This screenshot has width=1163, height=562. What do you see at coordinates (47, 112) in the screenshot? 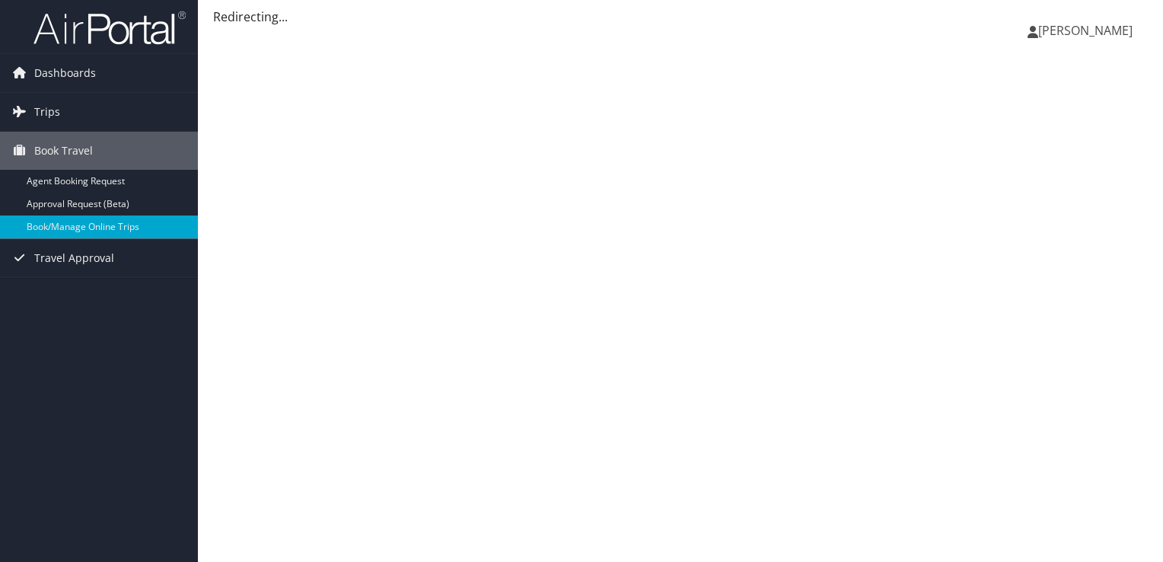
I see `span: Trips` at bounding box center [47, 112].